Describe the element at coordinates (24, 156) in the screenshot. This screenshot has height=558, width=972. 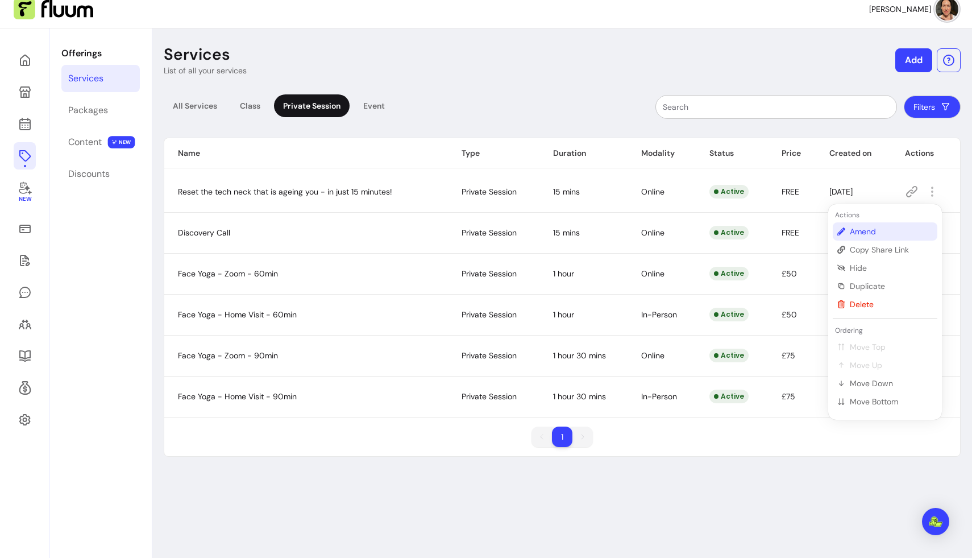
I see `a: Offerings` at that location.